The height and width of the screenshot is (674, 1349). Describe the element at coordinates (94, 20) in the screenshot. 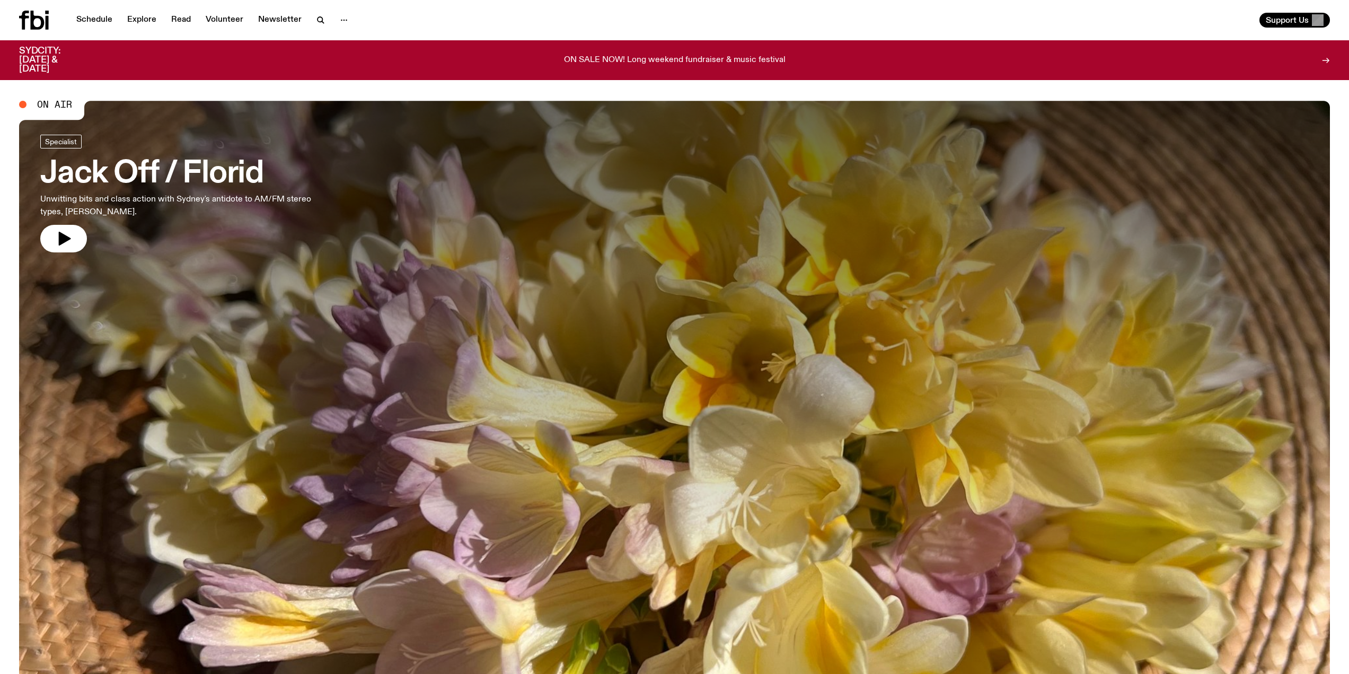

I see `a: Schedule` at that location.